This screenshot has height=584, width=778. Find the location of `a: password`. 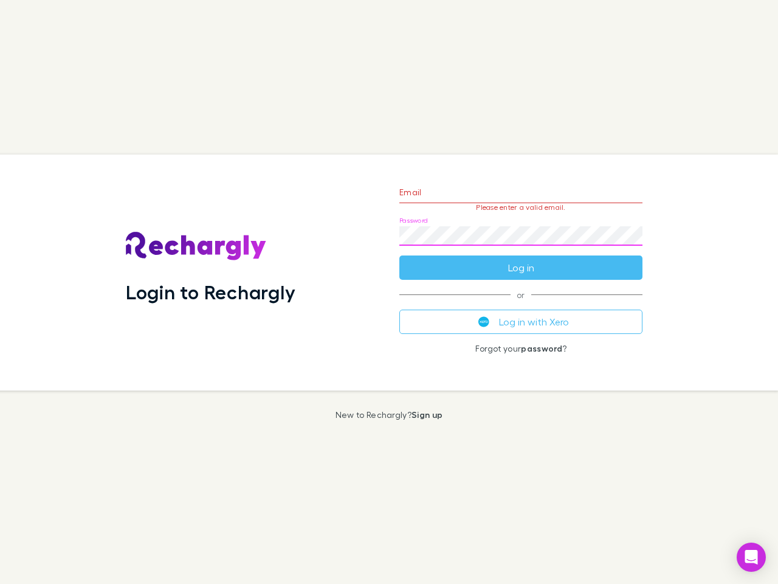

a: password is located at coordinates (542, 348).